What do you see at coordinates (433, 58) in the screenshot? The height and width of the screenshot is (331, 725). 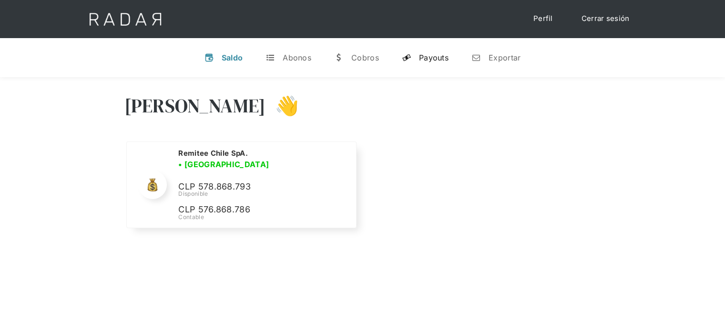 I see `div: Payouts` at bounding box center [433, 58].